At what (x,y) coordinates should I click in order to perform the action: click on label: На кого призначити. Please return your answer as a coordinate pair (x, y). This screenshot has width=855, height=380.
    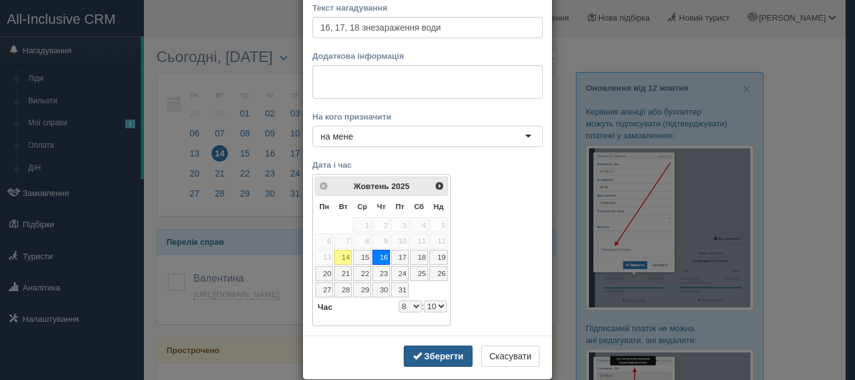
    Looking at the image, I should click on (427, 116).